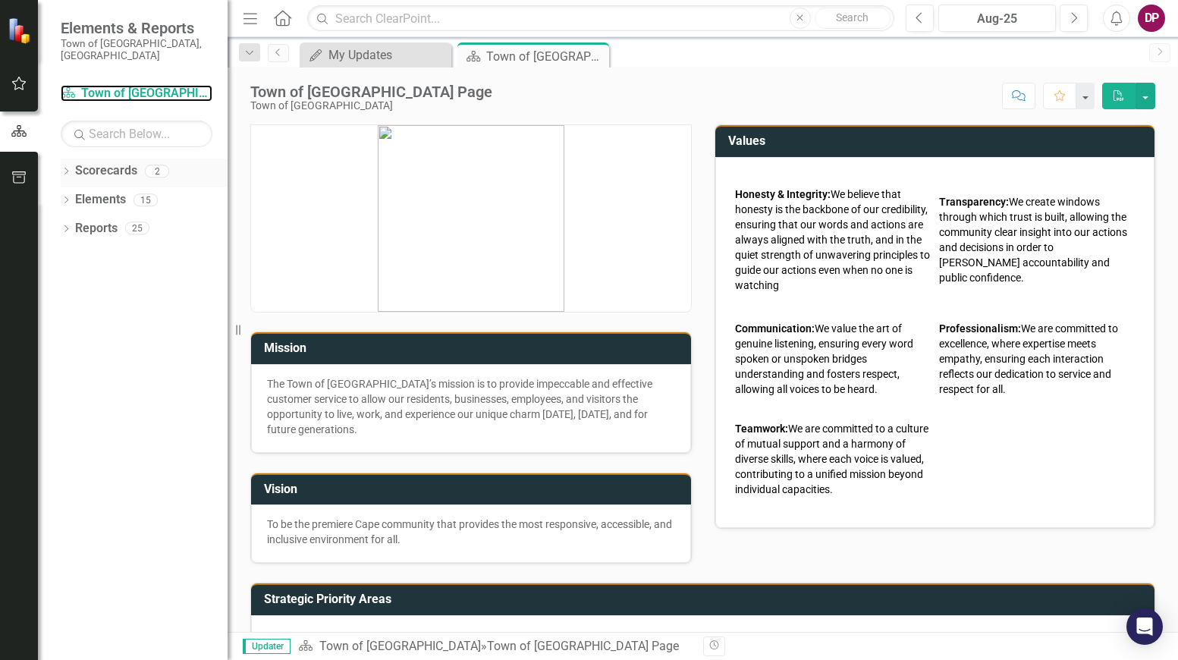 The width and height of the screenshot is (1178, 660). What do you see at coordinates (931, 640) in the screenshot?
I see `a: Financial and Economic Stability` at bounding box center [931, 640].